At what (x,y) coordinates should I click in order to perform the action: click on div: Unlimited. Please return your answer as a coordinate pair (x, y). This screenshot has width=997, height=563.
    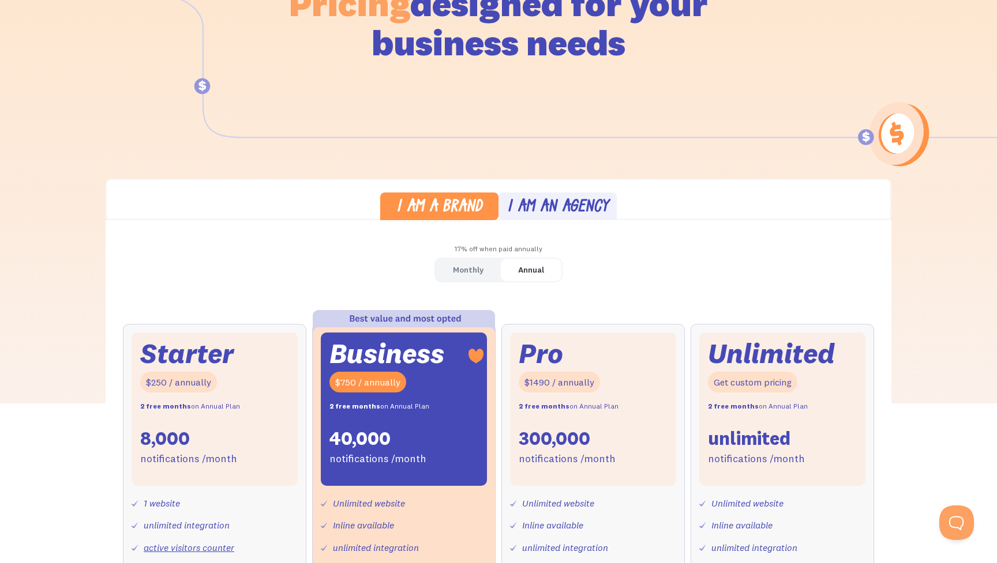
    Looking at the image, I should click on (771, 354).